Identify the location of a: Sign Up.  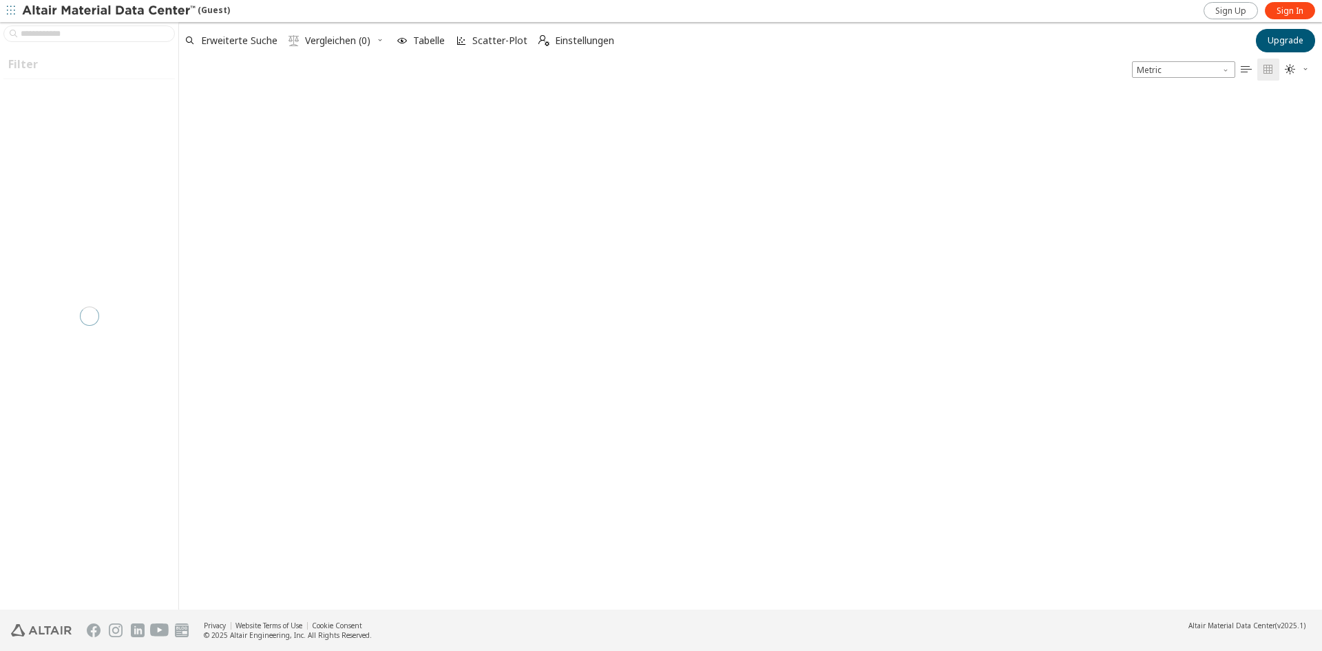
(1230, 10).